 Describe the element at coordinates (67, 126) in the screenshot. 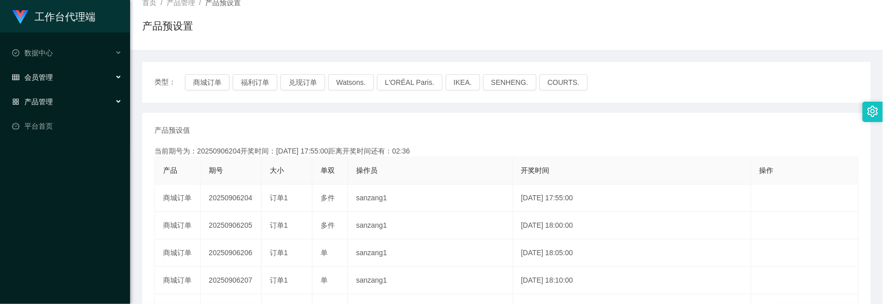

I see `a: 图标: dashboard平台首页` at that location.